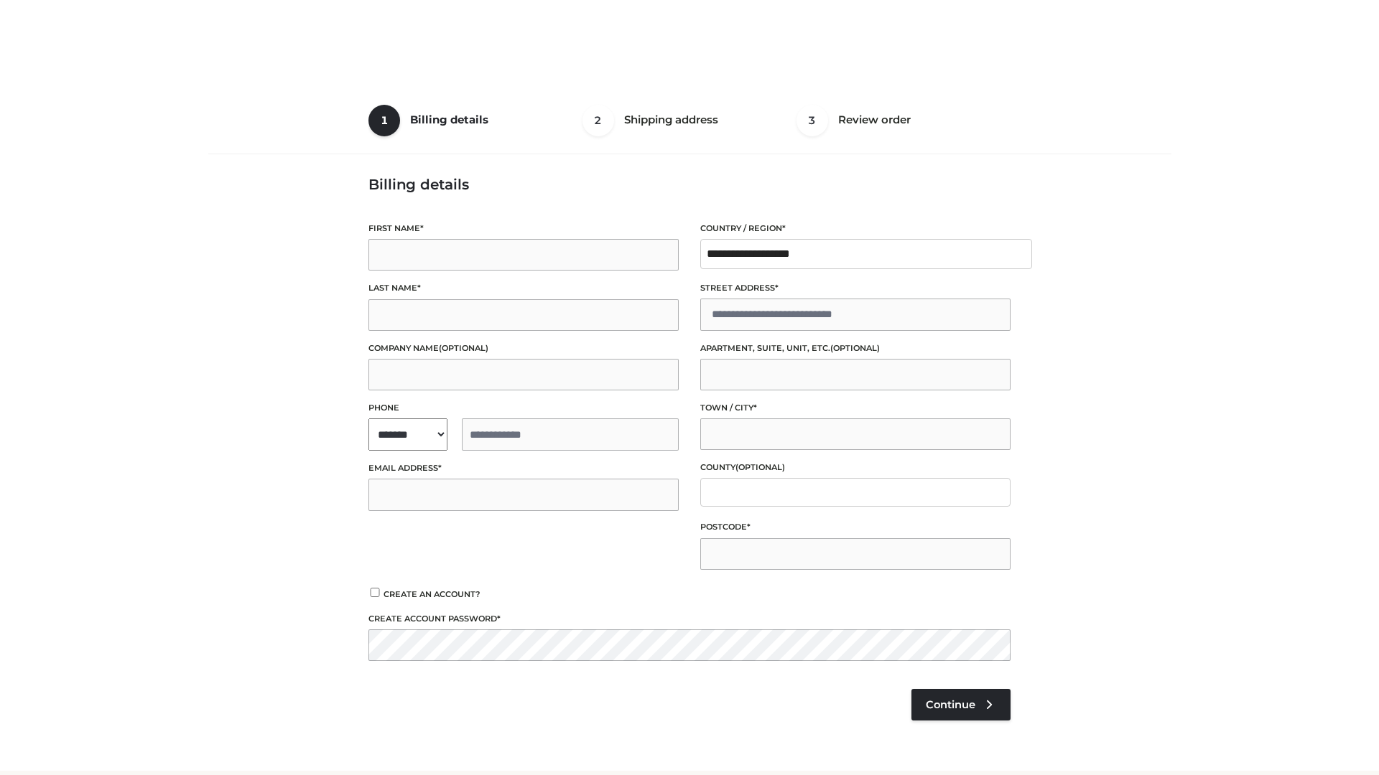 This screenshot has width=1379, height=775. What do you see at coordinates (384, 121) in the screenshot?
I see `span: 1` at bounding box center [384, 121].